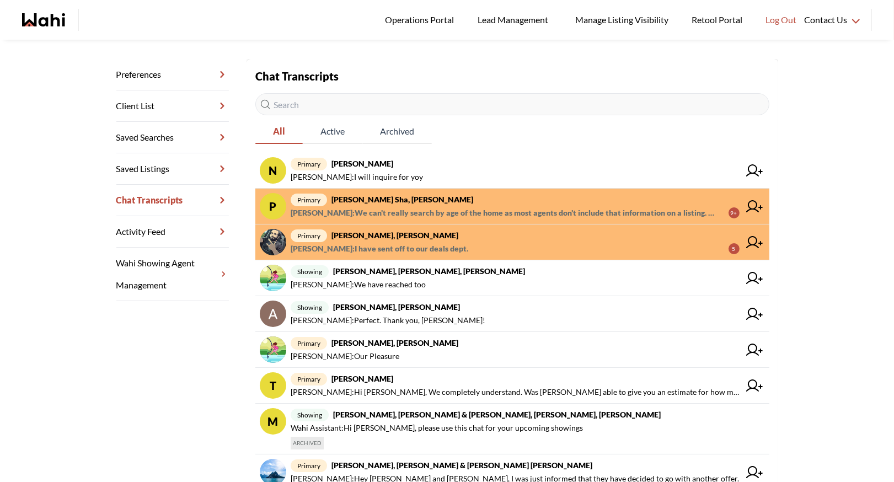 This screenshot has width=894, height=482. What do you see at coordinates (273, 421) in the screenshot?
I see `div: M` at bounding box center [273, 421].